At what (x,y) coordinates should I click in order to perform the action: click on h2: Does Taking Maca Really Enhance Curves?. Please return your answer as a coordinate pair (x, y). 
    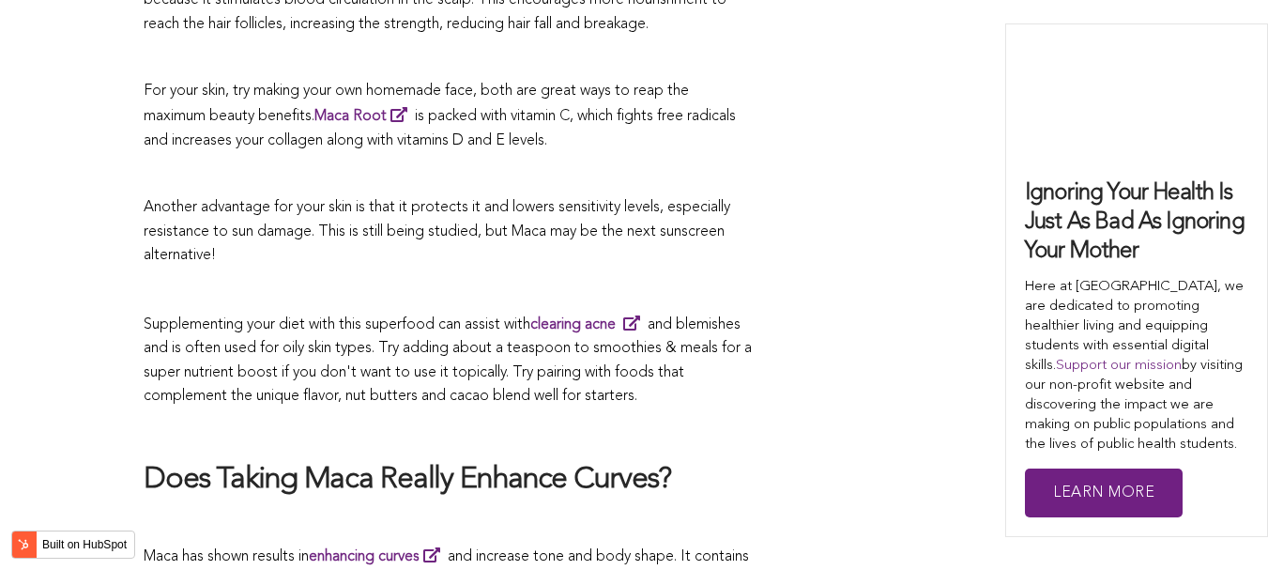
    Looking at the image, I should click on (449, 481).